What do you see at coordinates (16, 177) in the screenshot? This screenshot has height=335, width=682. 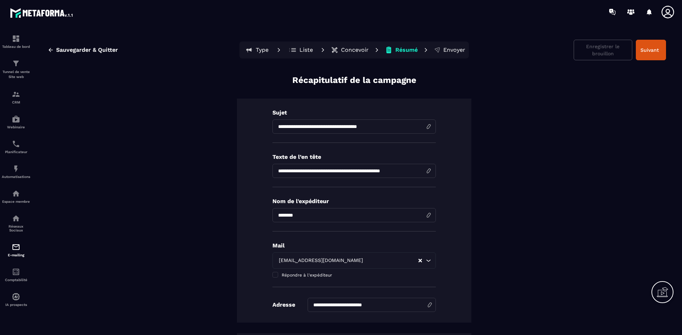 I see `p: Automatisations` at bounding box center [16, 177].